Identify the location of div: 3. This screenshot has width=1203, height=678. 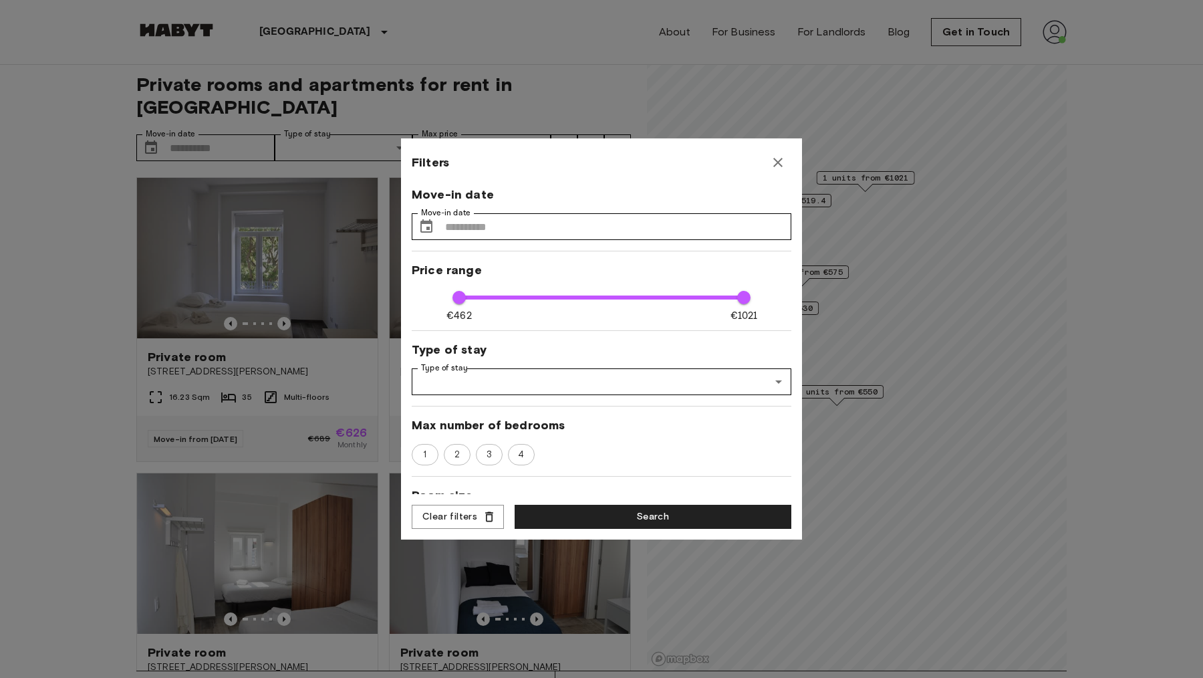
(489, 454).